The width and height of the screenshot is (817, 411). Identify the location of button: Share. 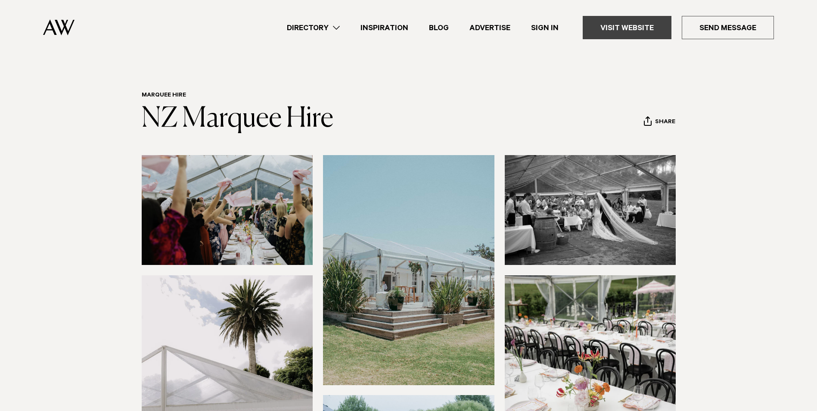
(659, 122).